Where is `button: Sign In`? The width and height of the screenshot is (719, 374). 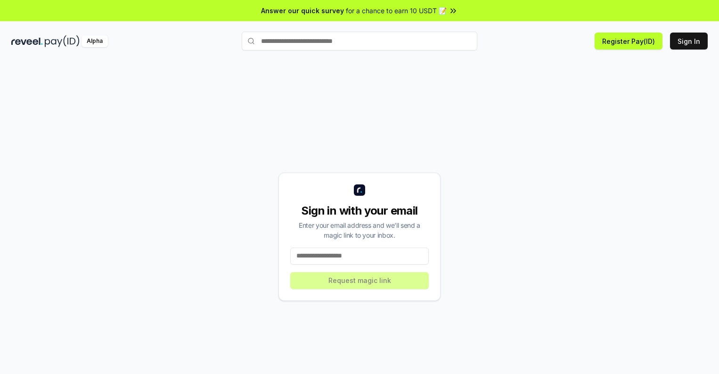 button: Sign In is located at coordinates (689, 41).